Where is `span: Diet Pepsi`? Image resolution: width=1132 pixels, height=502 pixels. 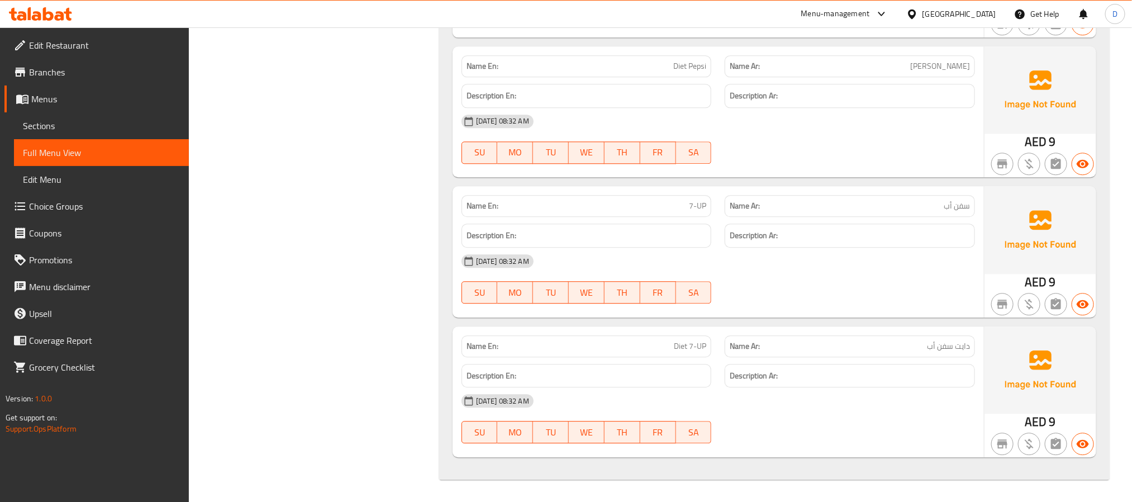
span: Diet Pepsi is located at coordinates (690, 66).